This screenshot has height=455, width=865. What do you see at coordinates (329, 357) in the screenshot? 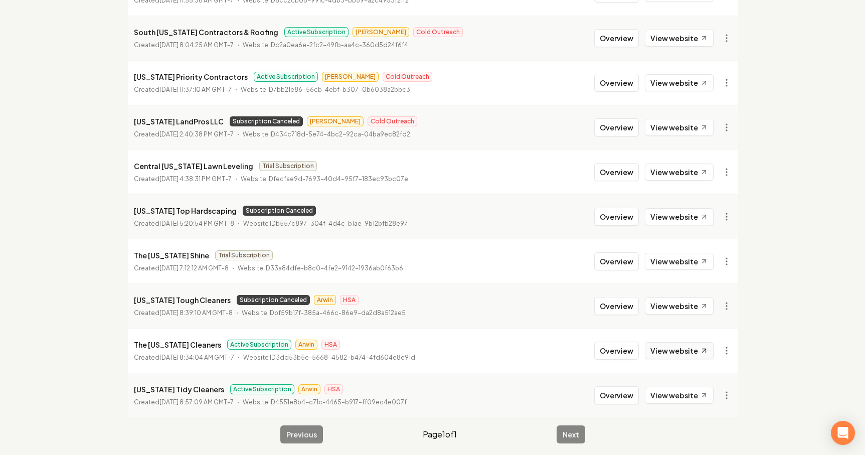
I see `p: Website ID 3dd53b5e-5668-4582-b474-4fd604e8e91d` at bounding box center [329, 357].